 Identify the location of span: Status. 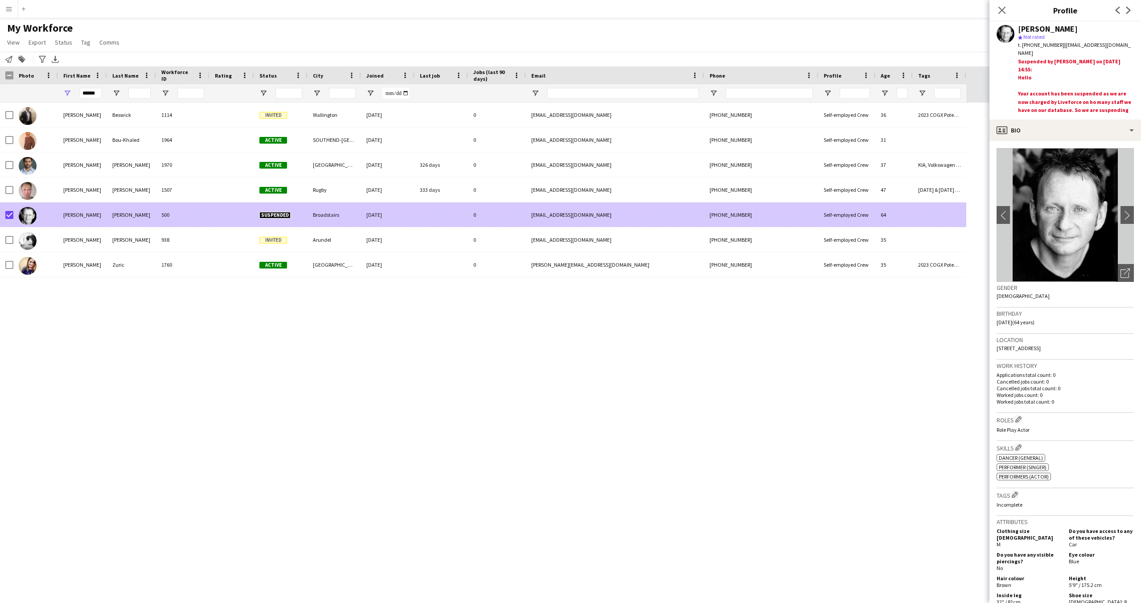
(268, 75).